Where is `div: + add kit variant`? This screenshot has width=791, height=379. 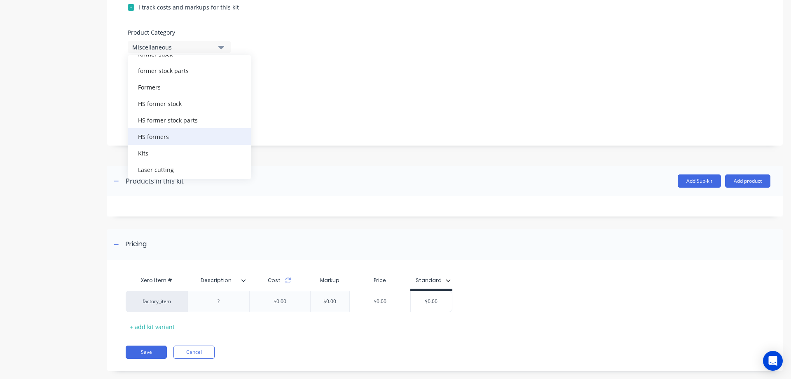
div: + add kit variant is located at coordinates (152, 326).